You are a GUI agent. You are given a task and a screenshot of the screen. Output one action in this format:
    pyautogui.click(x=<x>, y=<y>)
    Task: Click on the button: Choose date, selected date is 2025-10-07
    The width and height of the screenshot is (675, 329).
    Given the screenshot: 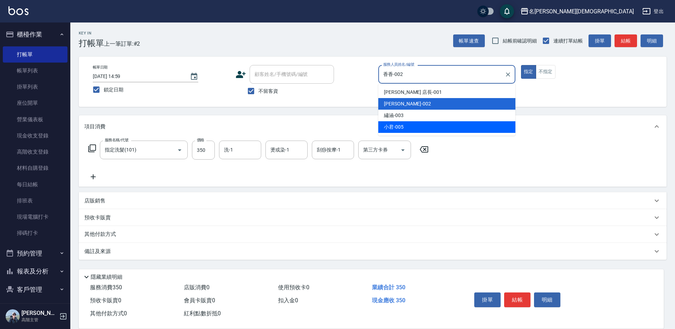 What is the action you would take?
    pyautogui.click(x=194, y=77)
    